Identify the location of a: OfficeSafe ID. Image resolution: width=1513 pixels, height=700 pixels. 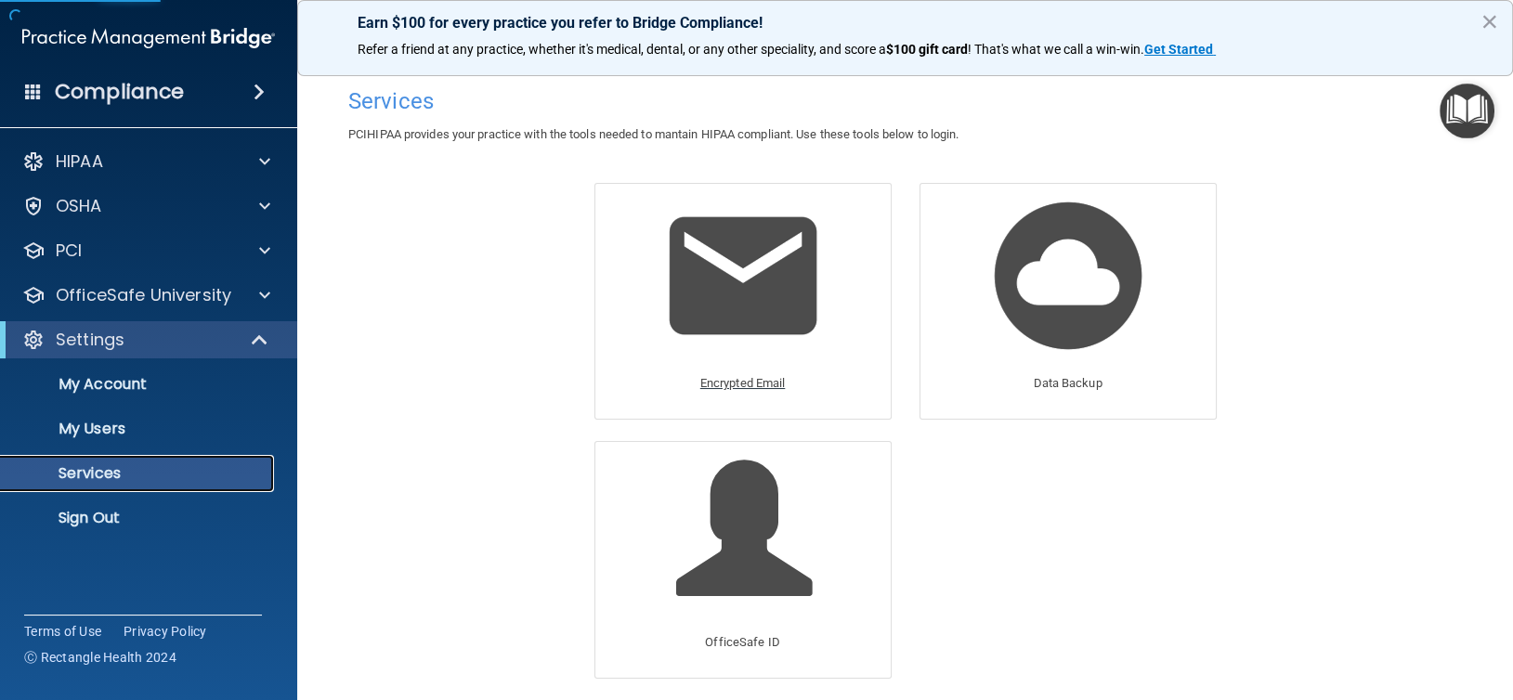
(743, 559).